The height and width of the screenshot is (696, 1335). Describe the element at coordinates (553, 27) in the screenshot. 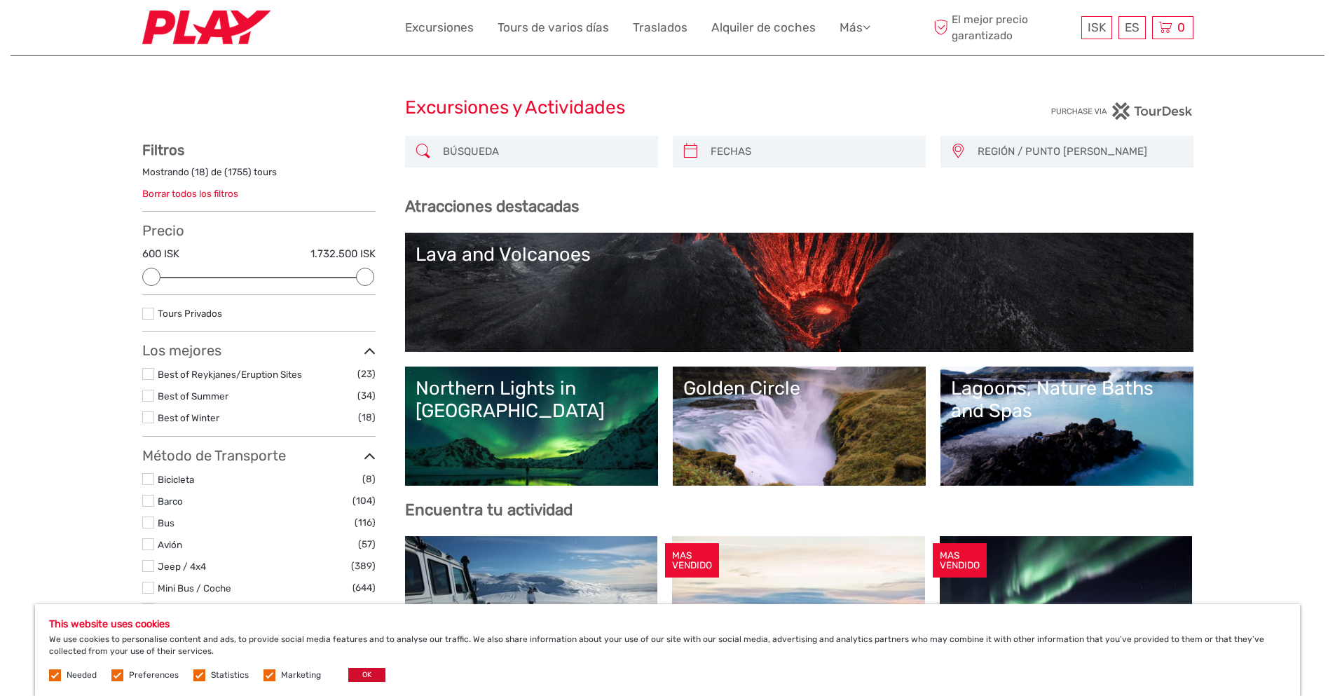

I see `a: Tours de varios días` at that location.